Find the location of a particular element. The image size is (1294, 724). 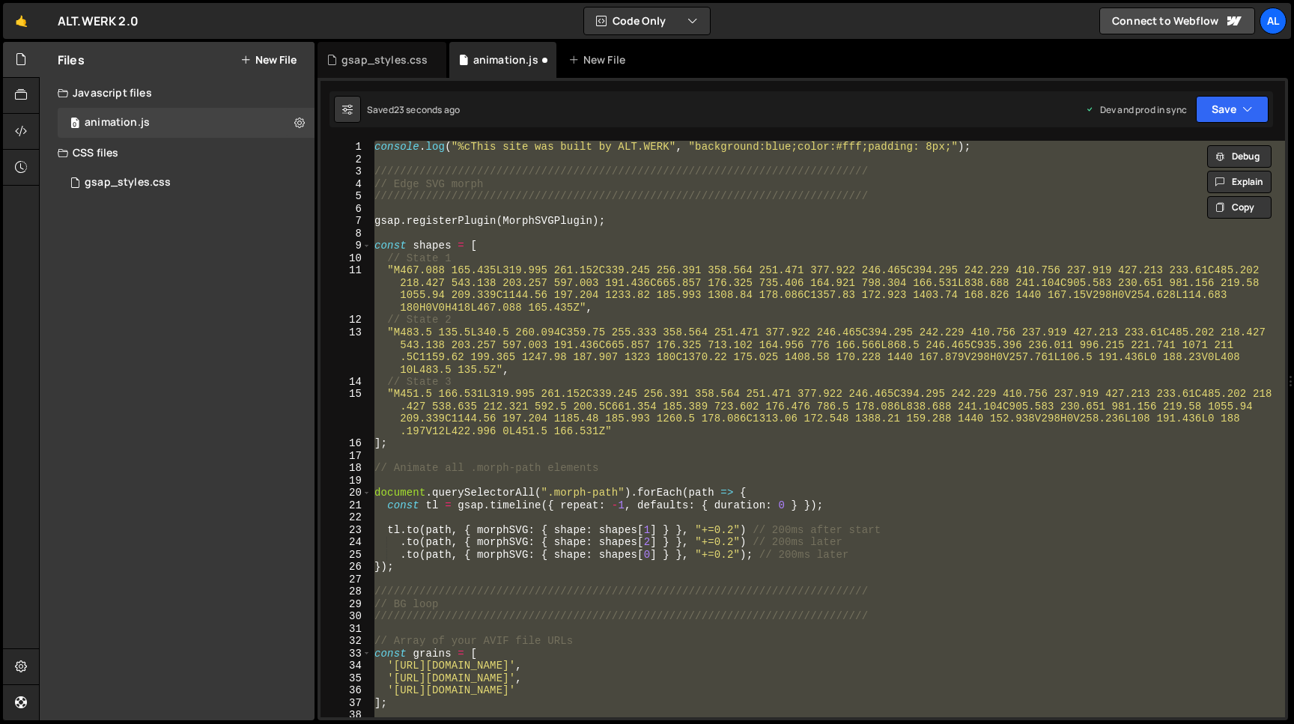

div: 7 is located at coordinates (346, 221).